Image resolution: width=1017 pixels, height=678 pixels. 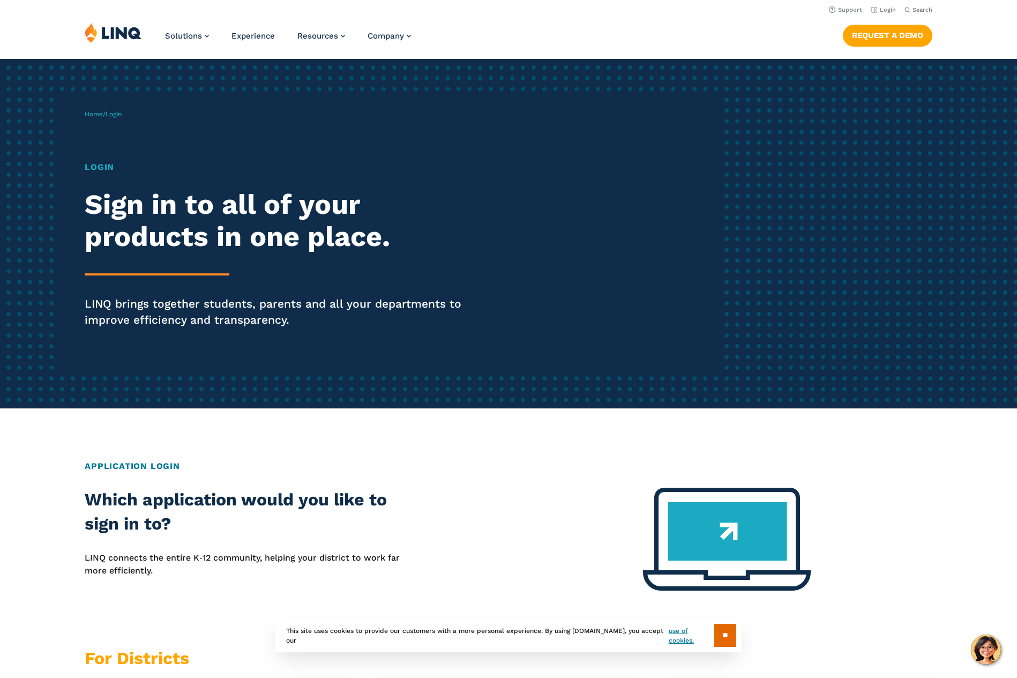 I want to click on p: LINQ brings together students, parents and all your departments to improve efficiency and transpa..., so click(x=280, y=312).